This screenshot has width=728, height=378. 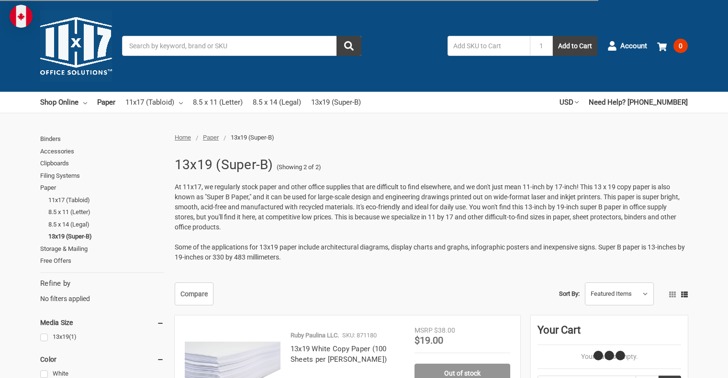 I want to click on h5: Refine by, so click(x=102, y=284).